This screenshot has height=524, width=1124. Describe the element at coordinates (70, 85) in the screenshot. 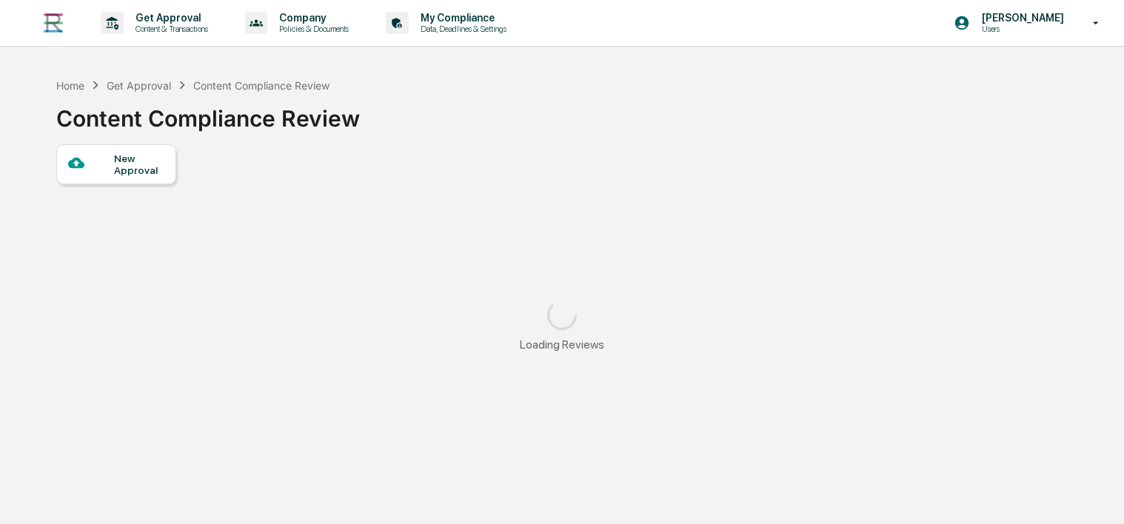

I see `div: Home` at that location.